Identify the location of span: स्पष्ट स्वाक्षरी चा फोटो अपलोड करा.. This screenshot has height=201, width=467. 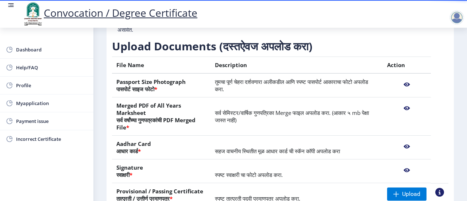
(249, 175).